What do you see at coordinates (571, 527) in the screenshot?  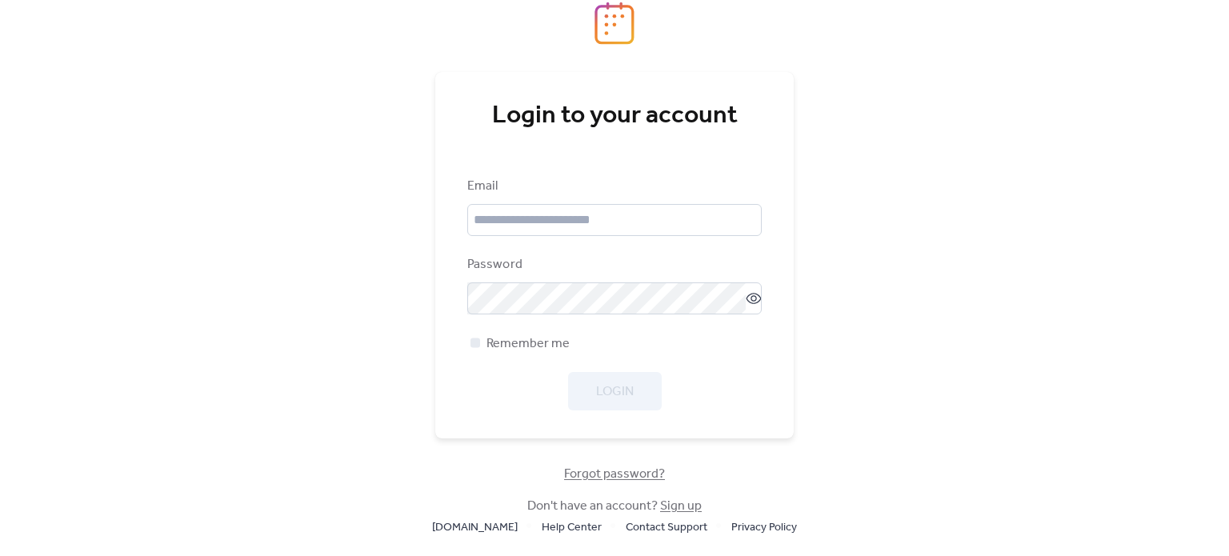 I see `a: Help Center` at bounding box center [571, 527].